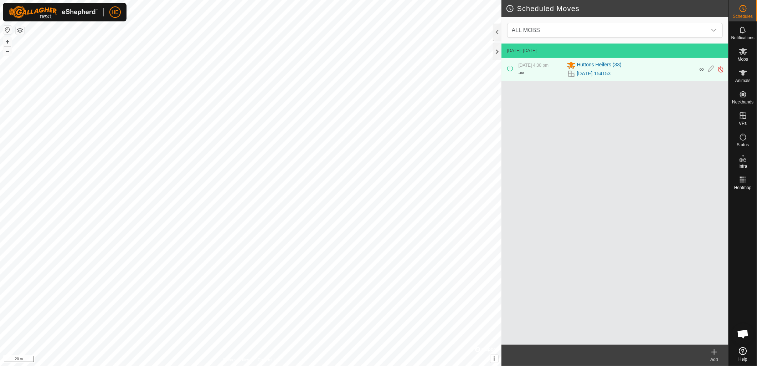 The height and width of the screenshot is (366, 757). What do you see at coordinates (743, 38) in the screenshot?
I see `span: Notifications` at bounding box center [743, 38].